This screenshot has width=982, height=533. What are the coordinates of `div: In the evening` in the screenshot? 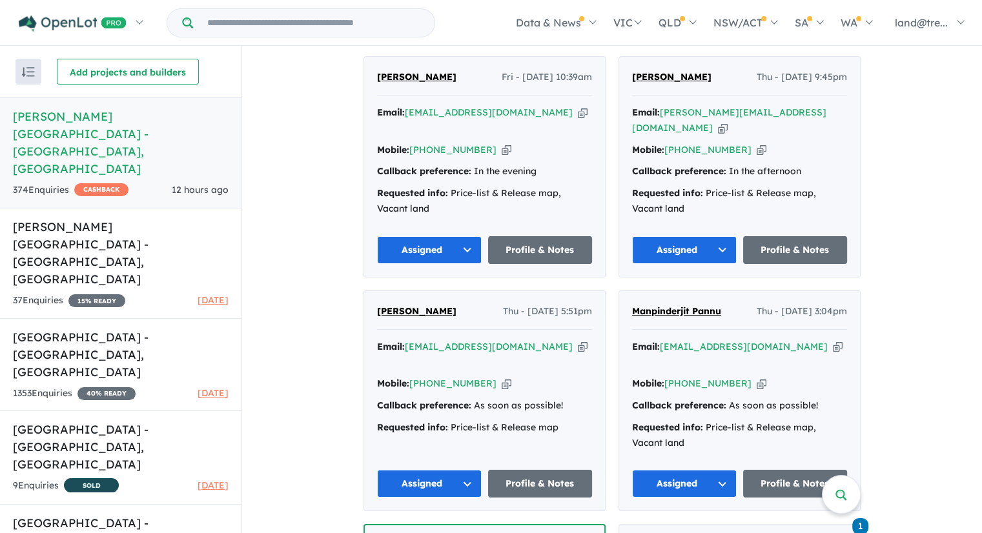 It's located at (484, 172).